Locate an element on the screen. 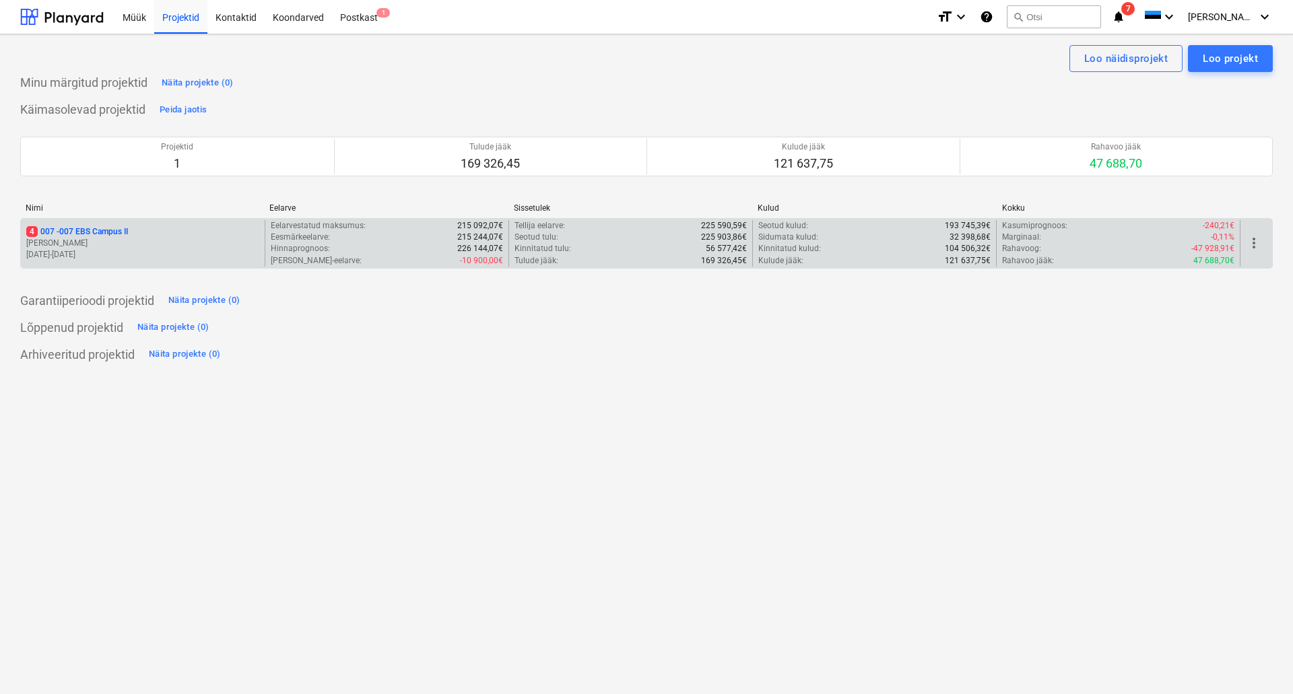 The width and height of the screenshot is (1293, 694). p: 193 745,39€ is located at coordinates (967, 226).